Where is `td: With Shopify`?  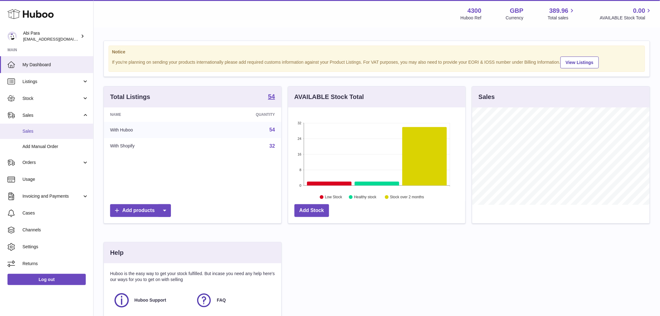 td: With Shopify is located at coordinates (152, 146).